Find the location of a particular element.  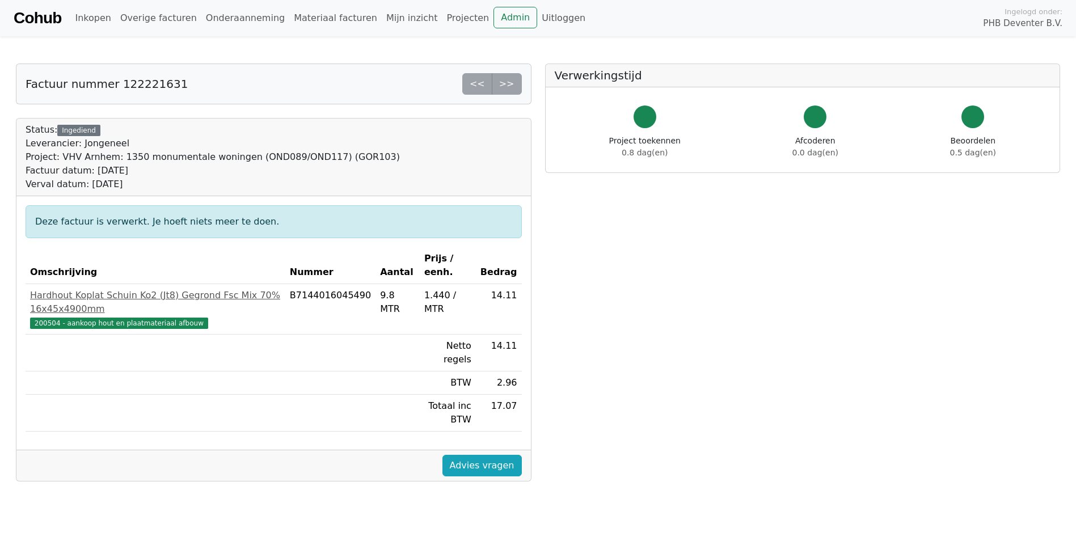

div: Deze factuur is verwerkt. Je hoeft niets meer te doen. is located at coordinates (273, 222).